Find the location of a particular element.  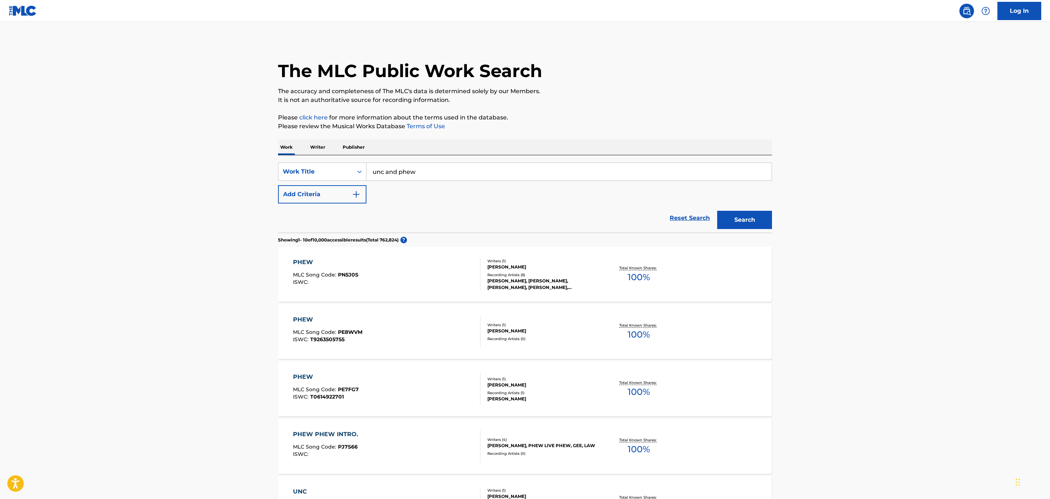

span: PJ7S66 is located at coordinates (348, 447).